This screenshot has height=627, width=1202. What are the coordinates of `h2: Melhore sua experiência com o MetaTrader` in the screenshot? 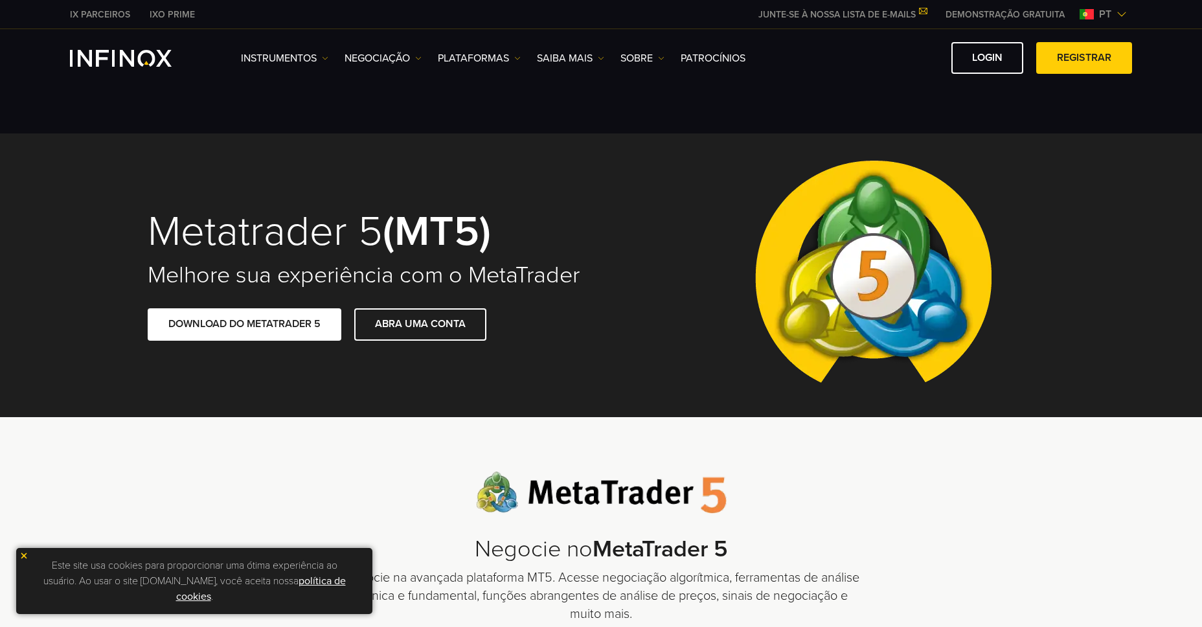 It's located at (365, 275).